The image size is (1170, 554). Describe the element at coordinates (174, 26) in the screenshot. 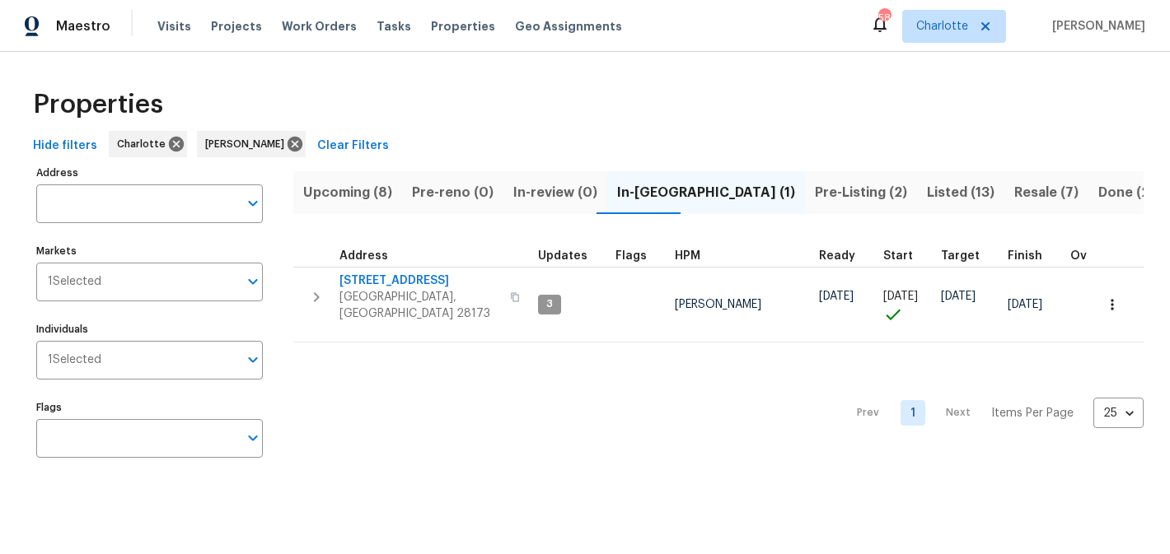

I see `span: Visits` at that location.